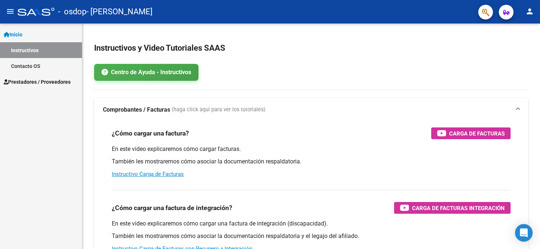 This screenshot has width=540, height=249. I want to click on h3: ¿Cómo cargar una factura?, so click(150, 133).